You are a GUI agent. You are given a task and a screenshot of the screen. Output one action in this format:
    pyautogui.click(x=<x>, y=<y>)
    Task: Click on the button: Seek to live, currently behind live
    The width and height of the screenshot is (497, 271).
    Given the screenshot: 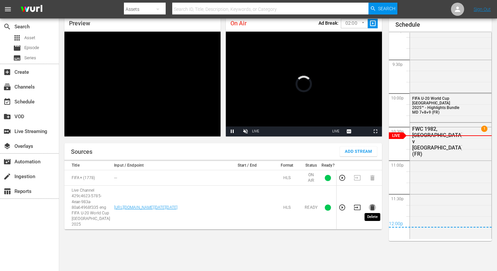 What is the action you would take?
    pyautogui.click(x=336, y=131)
    